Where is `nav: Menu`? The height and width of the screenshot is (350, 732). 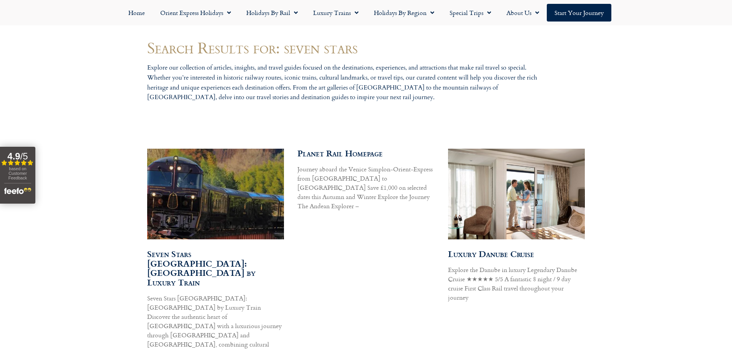
nav: Menu is located at coordinates (366, 13).